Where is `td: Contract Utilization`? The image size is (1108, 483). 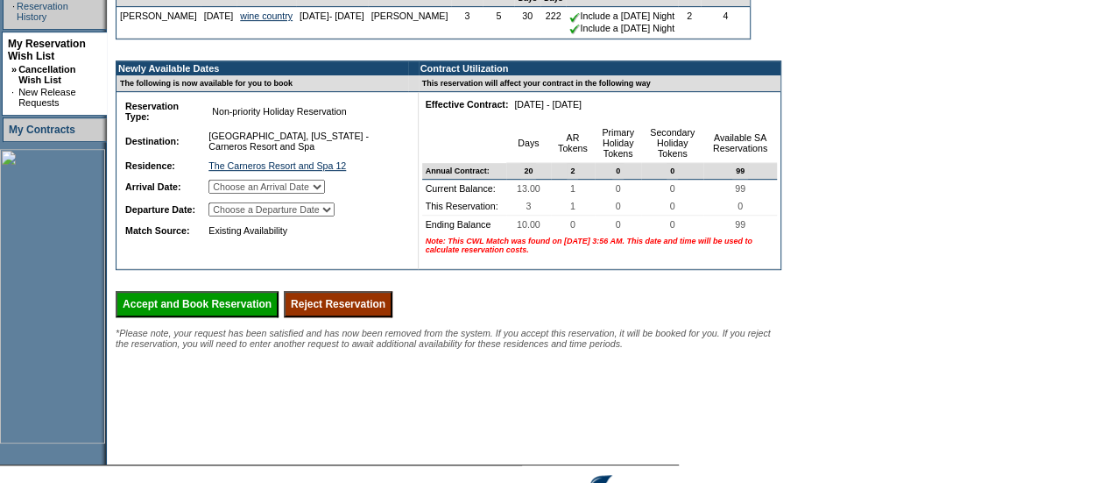
td: Contract Utilization is located at coordinates (599, 68).